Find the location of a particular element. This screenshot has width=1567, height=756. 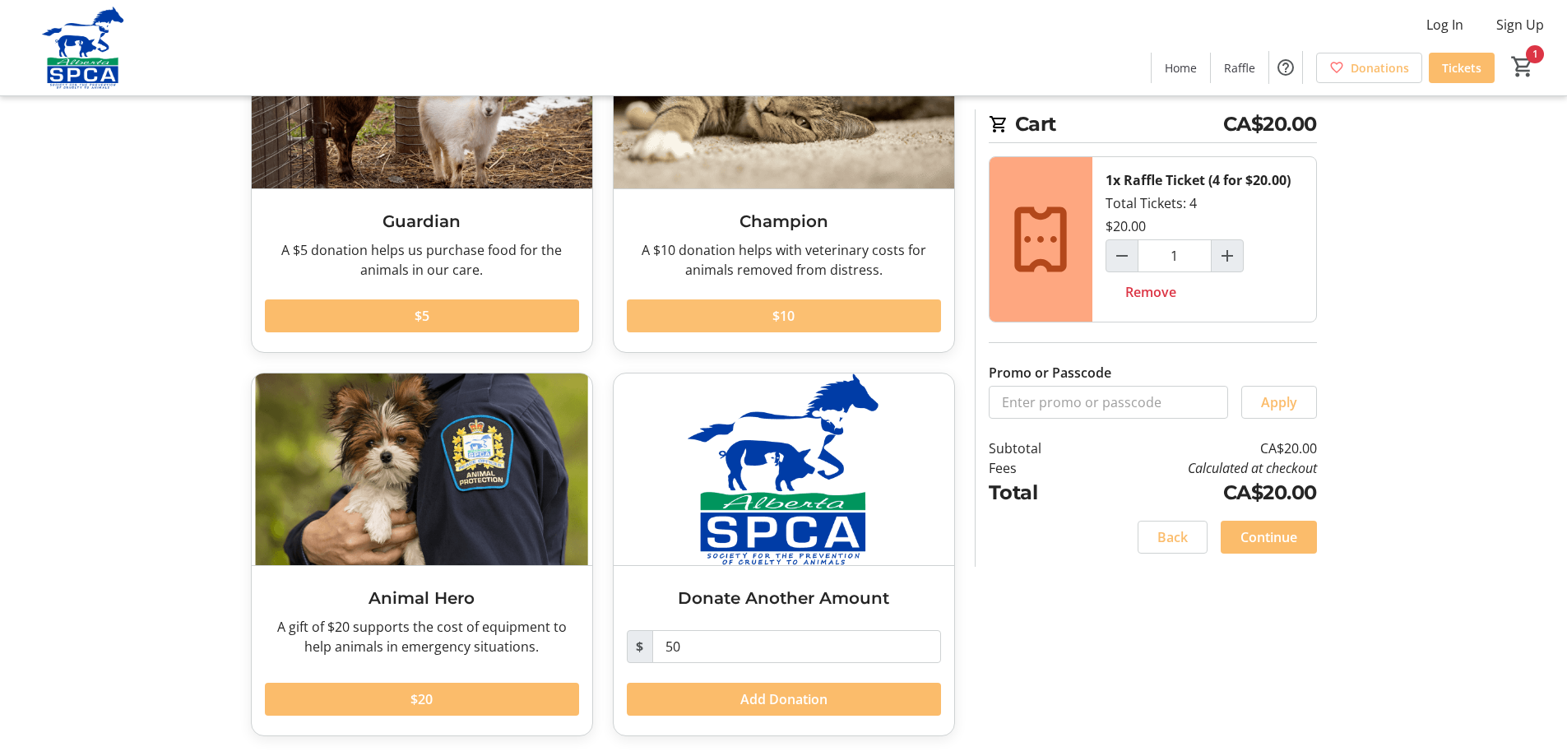

label: Promo or Passcode is located at coordinates (1050, 373).